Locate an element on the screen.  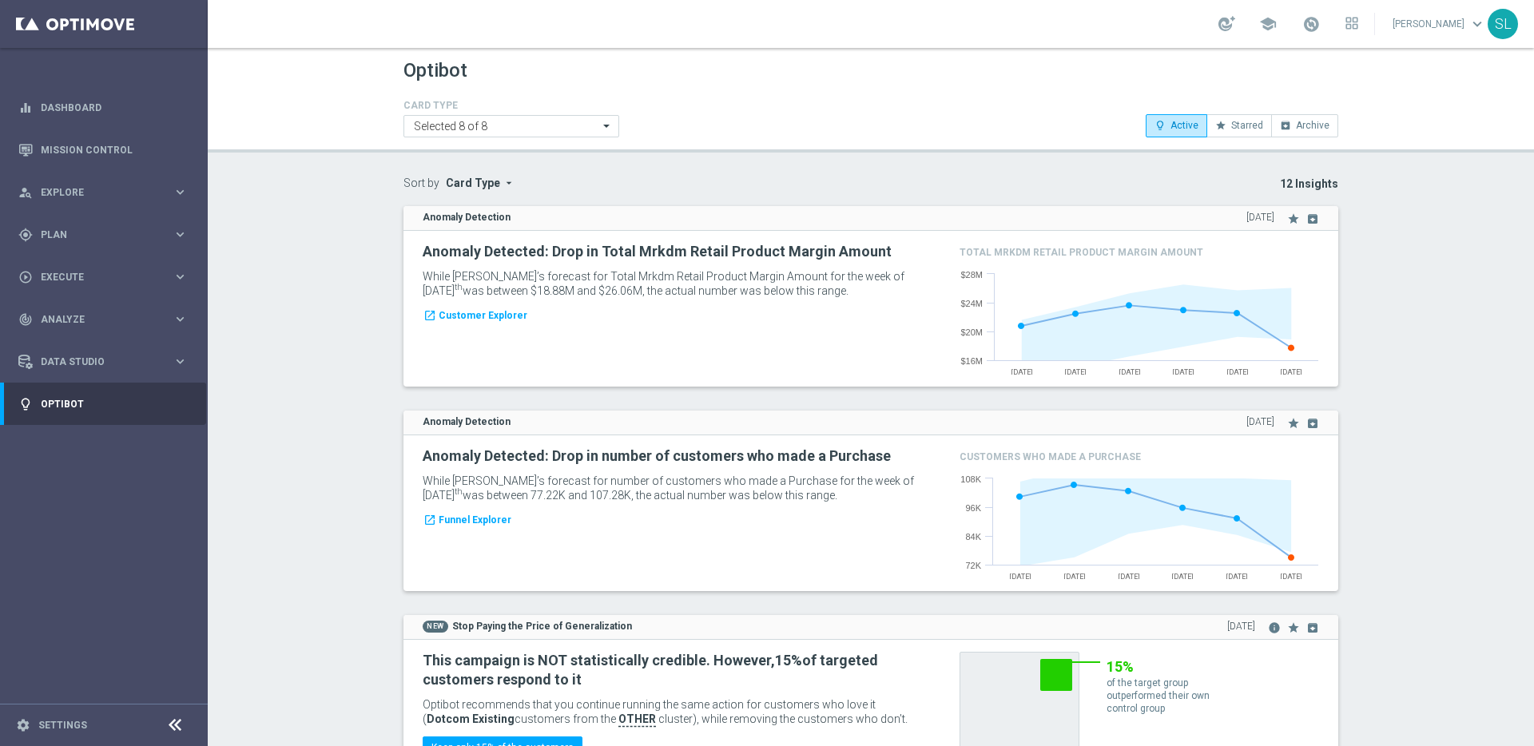
h1: Optibot is located at coordinates (435, 70).